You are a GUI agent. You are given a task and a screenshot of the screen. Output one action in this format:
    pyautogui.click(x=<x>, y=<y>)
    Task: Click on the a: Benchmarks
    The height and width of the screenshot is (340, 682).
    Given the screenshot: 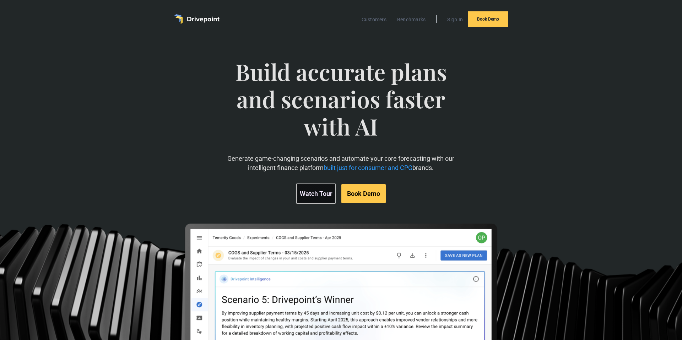 What is the action you would take?
    pyautogui.click(x=412, y=20)
    